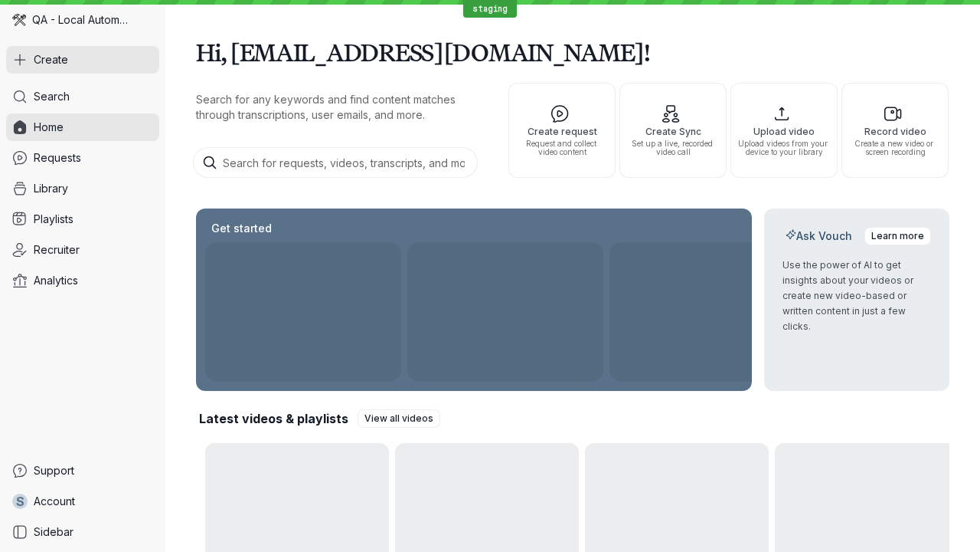 The image size is (980, 552). I want to click on button: Create SyncSet up a live, recorded video call, so click(673, 130).